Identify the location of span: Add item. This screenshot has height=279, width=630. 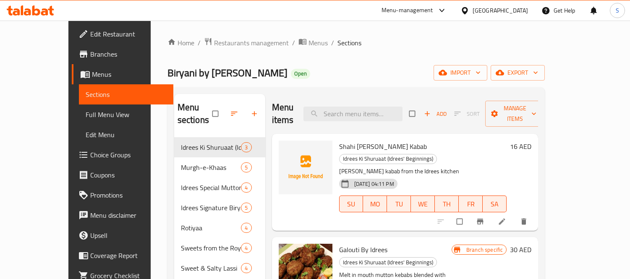
(436, 114).